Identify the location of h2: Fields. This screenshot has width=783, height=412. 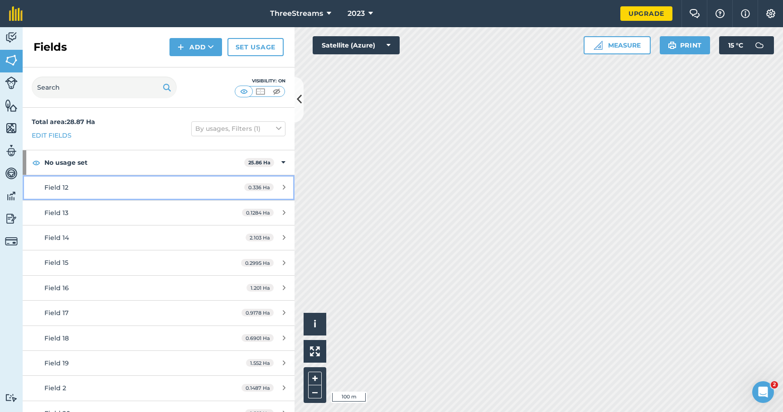
(50, 47).